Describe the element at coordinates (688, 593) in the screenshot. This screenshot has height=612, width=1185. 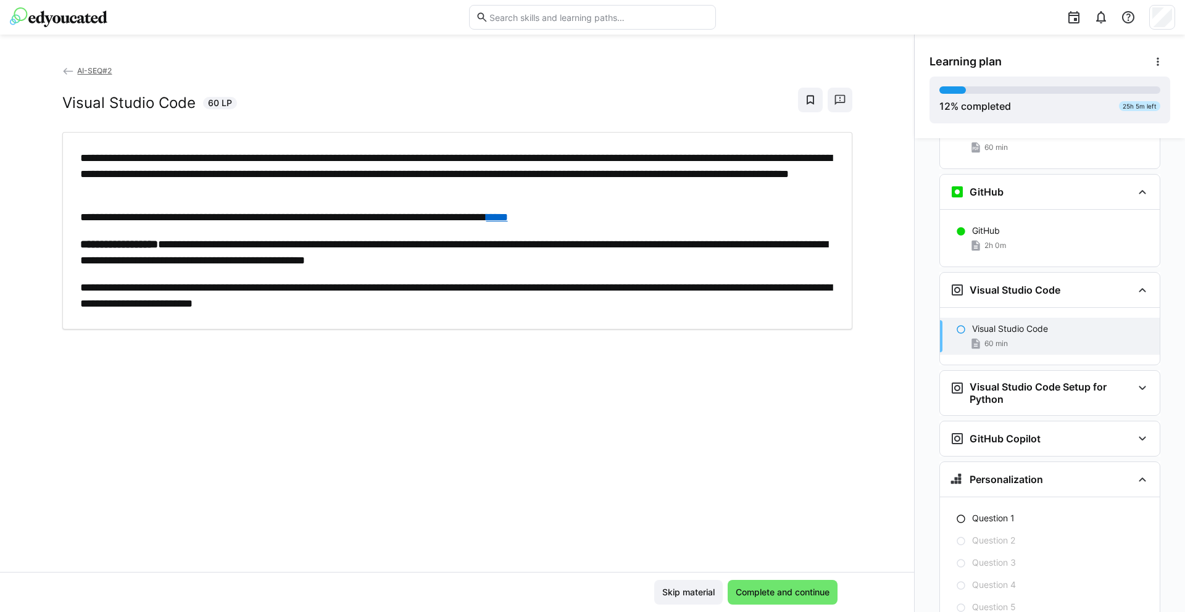
I see `span: Skip material` at that location.